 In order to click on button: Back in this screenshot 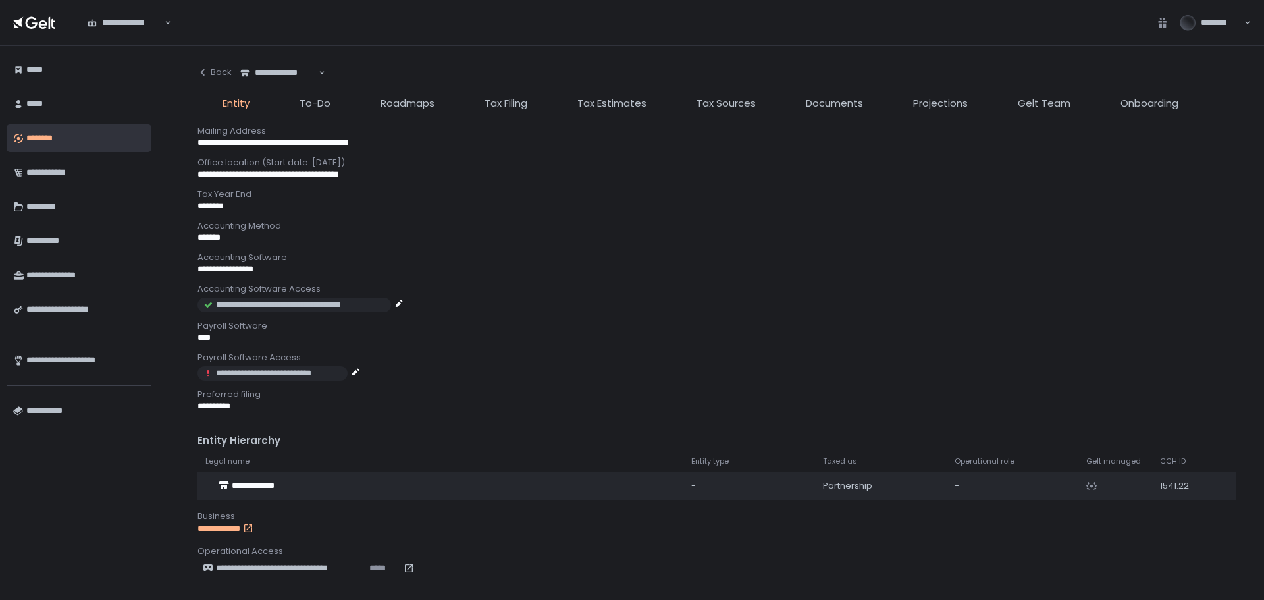, I will do `click(215, 72)`.